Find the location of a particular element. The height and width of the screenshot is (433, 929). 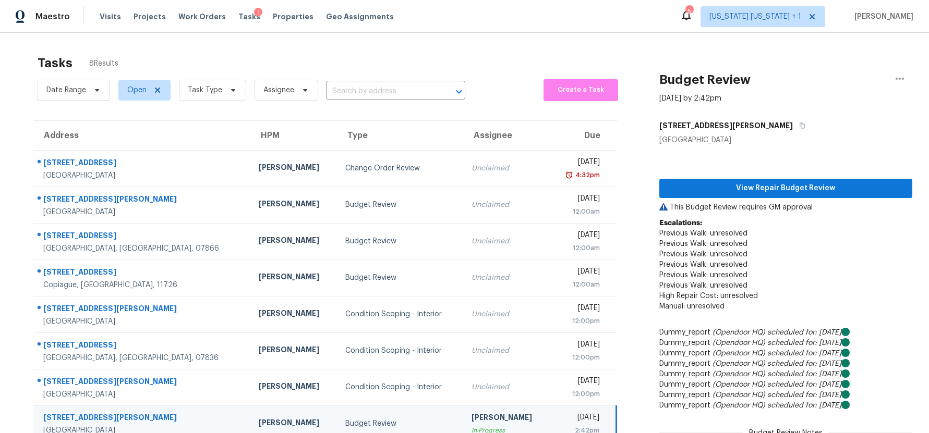

span: High Repair Cost: unresolved is located at coordinates (708, 296).